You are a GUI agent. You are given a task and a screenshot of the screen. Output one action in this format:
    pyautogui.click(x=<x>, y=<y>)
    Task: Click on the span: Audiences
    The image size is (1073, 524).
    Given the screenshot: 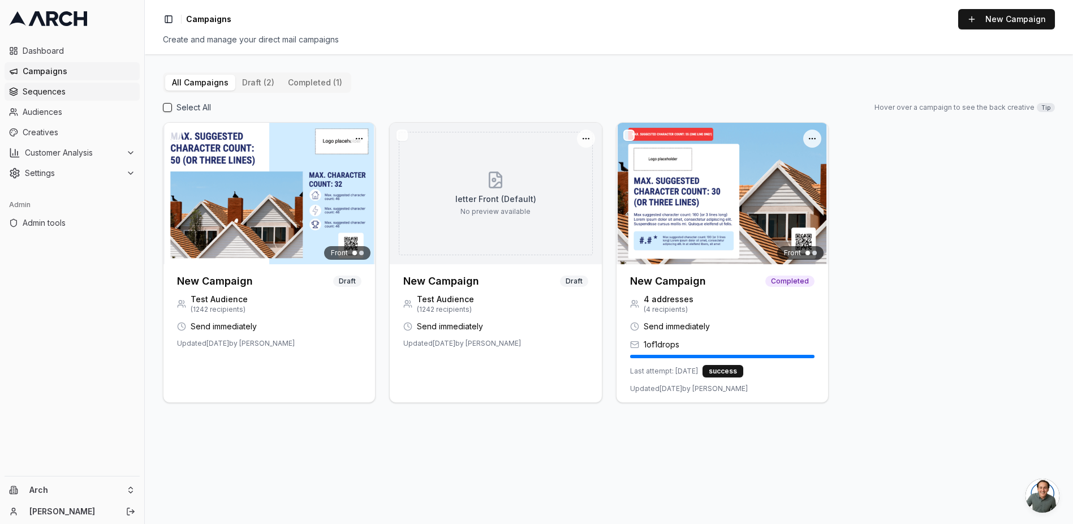 What is the action you would take?
    pyautogui.click(x=79, y=112)
    